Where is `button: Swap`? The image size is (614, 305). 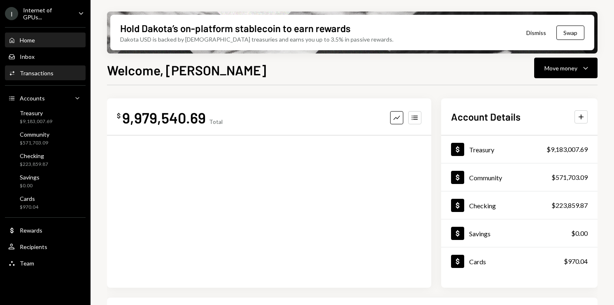 button: Swap is located at coordinates (571, 33).